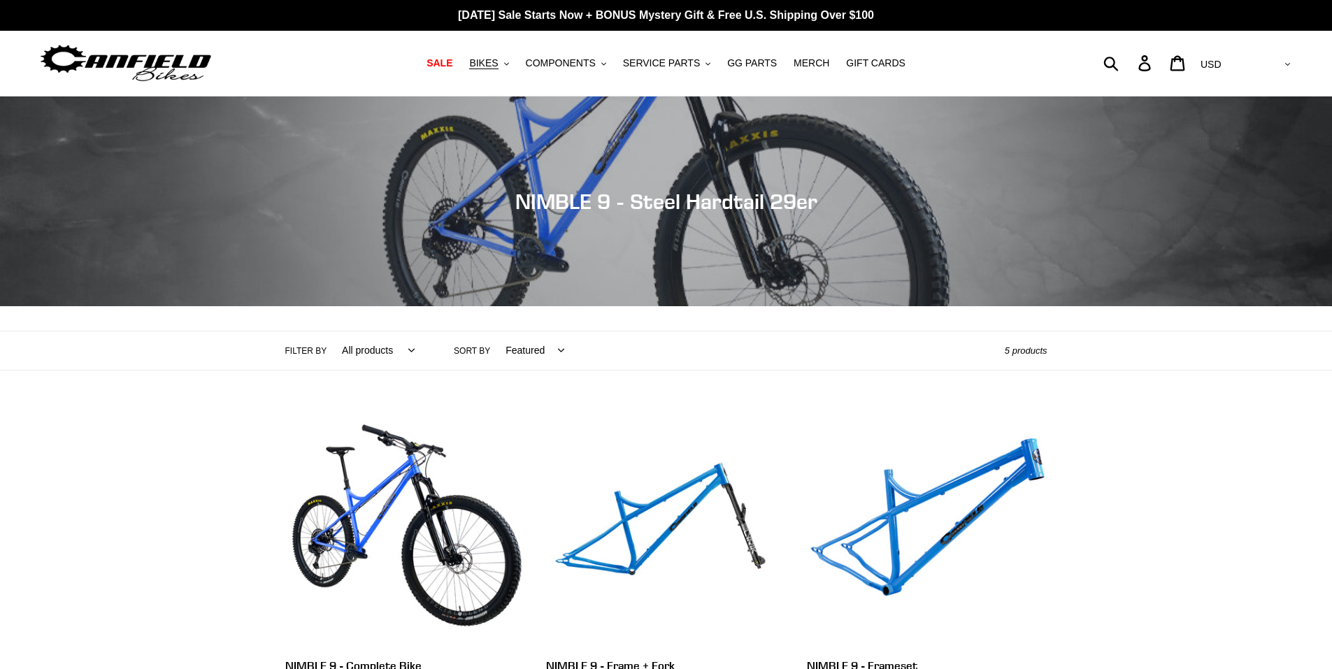  What do you see at coordinates (306, 351) in the screenshot?
I see `label: Filter by` at bounding box center [306, 351].